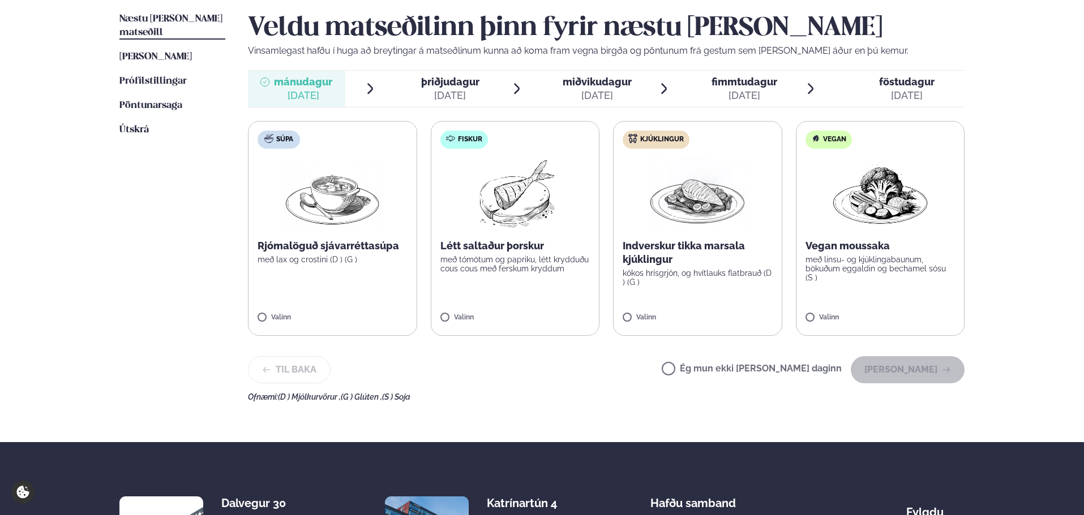 This screenshot has width=1084, height=515. What do you see at coordinates (332, 194) in the screenshot?
I see `img: Soup.png` at bounding box center [332, 194].